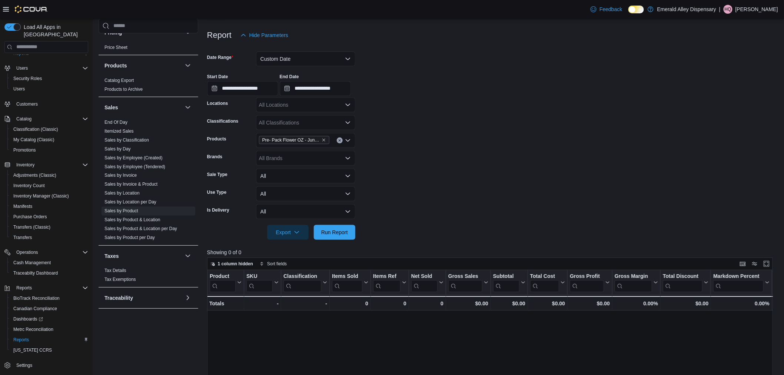 This screenshot has width=784, height=375. Describe the element at coordinates (21, 340) in the screenshot. I see `a: Reports` at that location.